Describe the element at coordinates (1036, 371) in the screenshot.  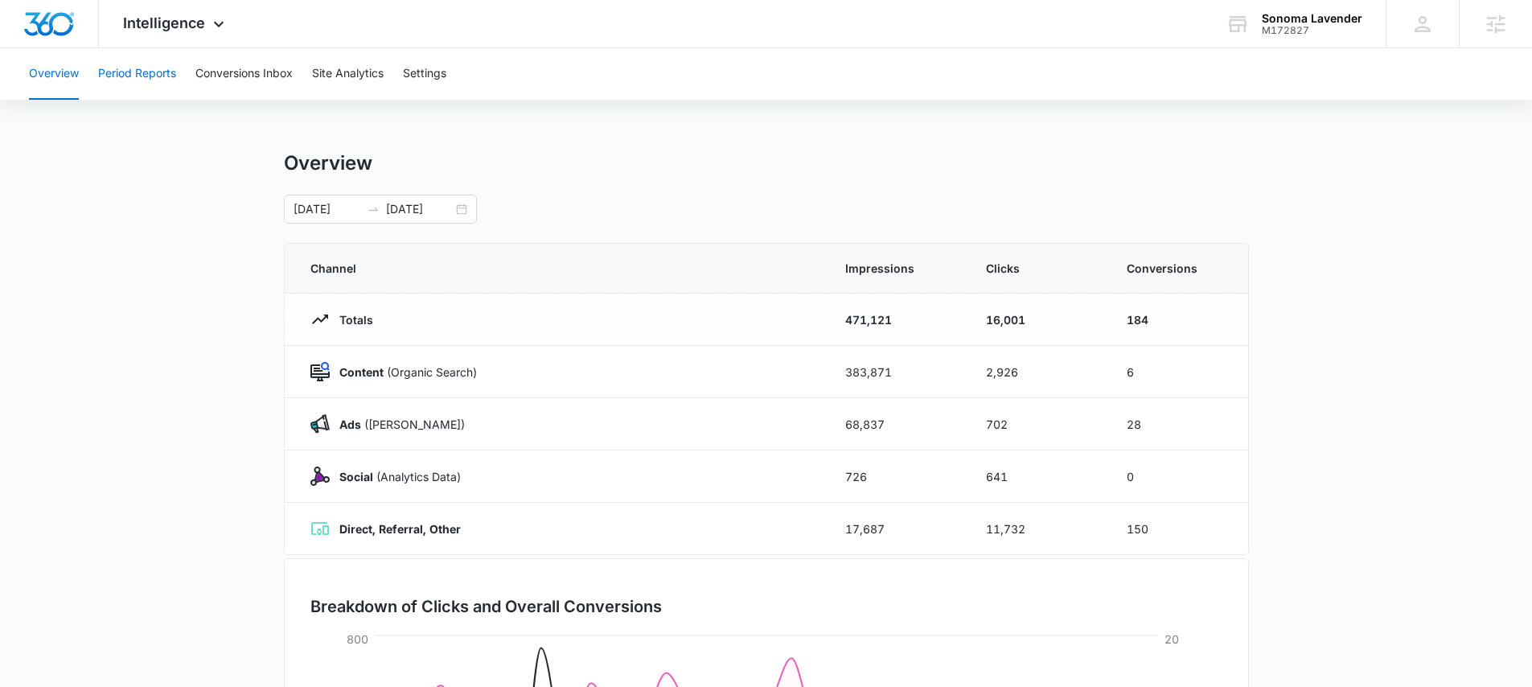
I see `td: 2,926` at that location.